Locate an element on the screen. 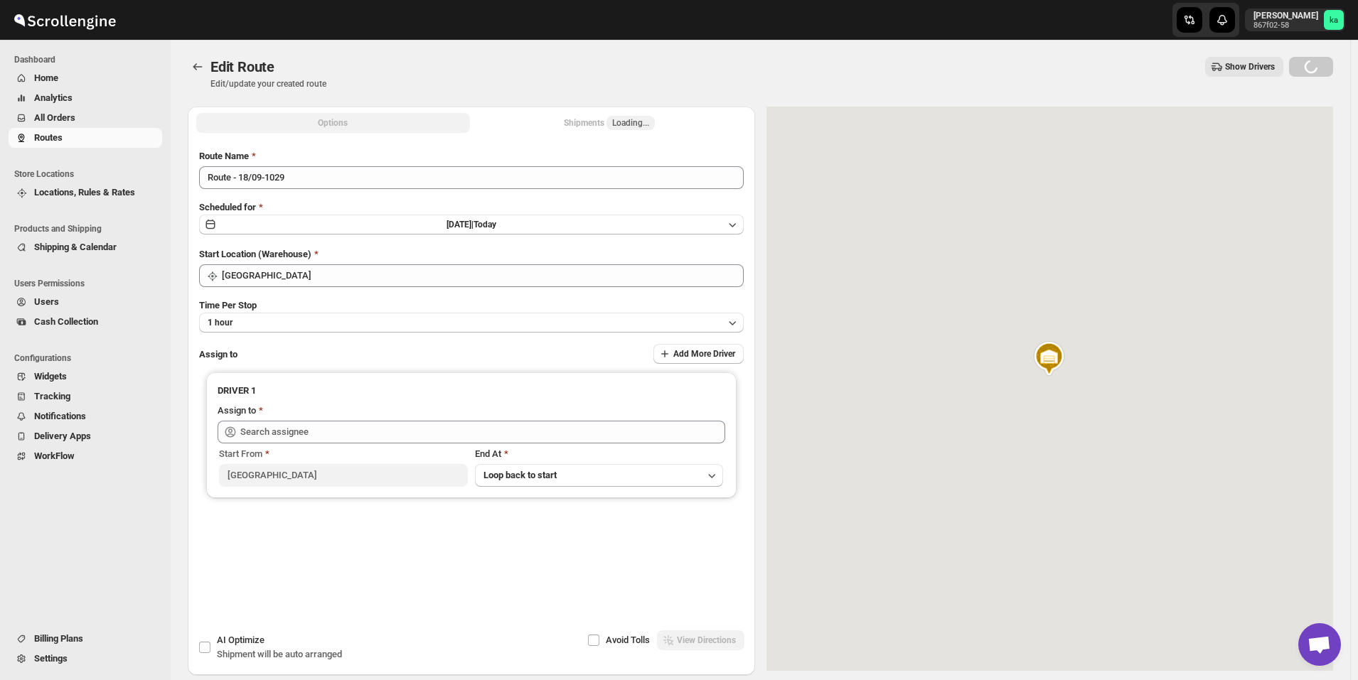 Image resolution: width=1358 pixels, height=680 pixels. span: Edit Route is located at coordinates (242, 67).